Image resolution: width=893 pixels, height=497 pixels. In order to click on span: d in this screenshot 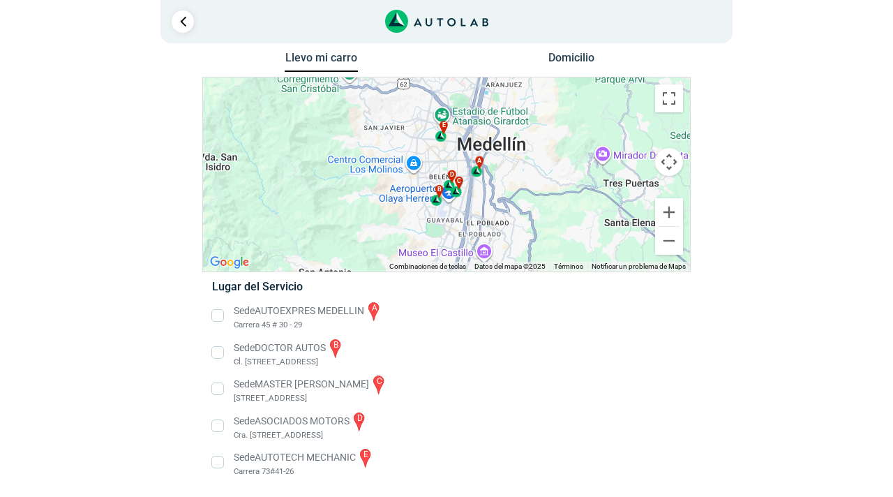, I will do `click(452, 174)`.